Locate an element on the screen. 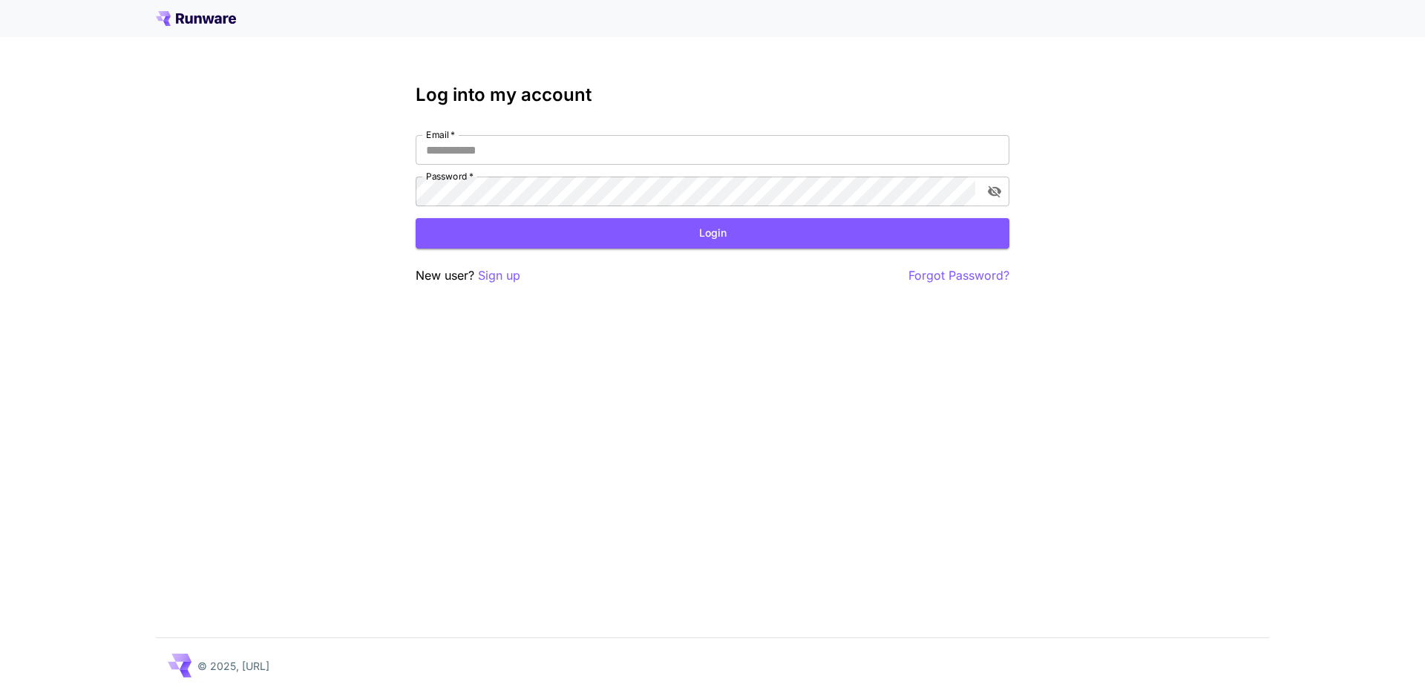 Image resolution: width=1425 pixels, height=693 pixels. label: Email is located at coordinates (440, 134).